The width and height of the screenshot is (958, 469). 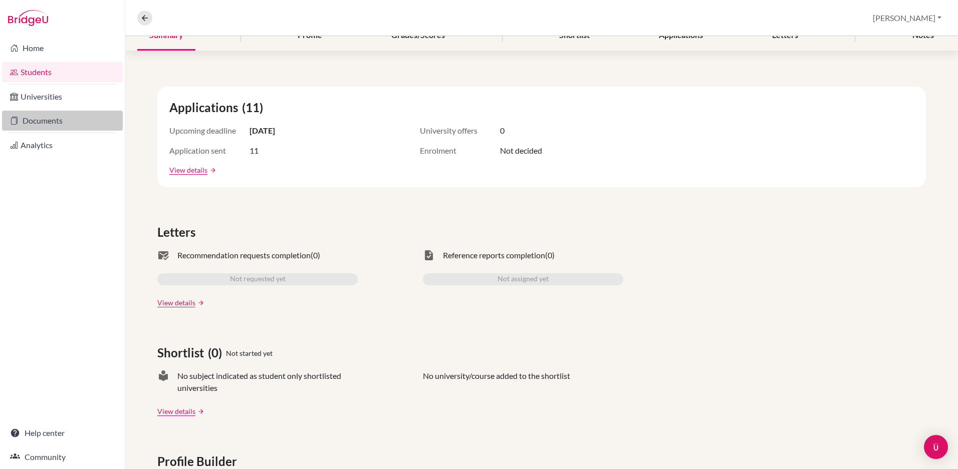 What do you see at coordinates (182, 353) in the screenshot?
I see `span: Shortlist` at bounding box center [182, 353].